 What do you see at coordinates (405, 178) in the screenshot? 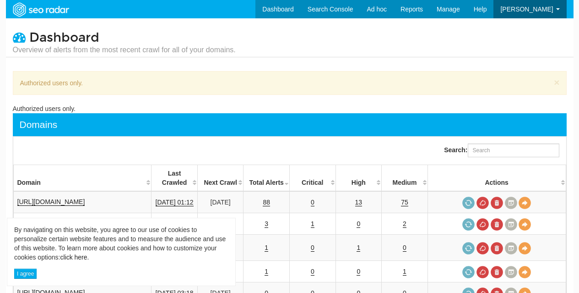
I see `th: Medium: activate to sort column descending` at bounding box center [405, 178].